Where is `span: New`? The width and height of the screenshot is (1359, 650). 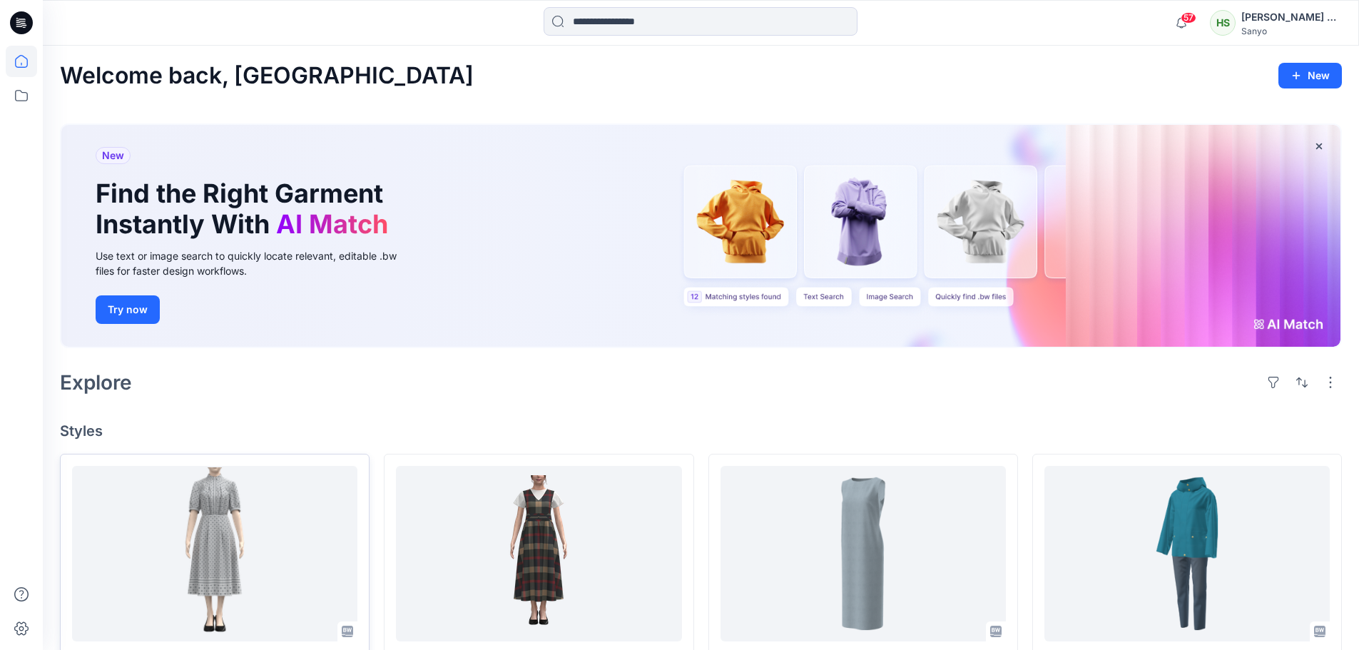 span: New is located at coordinates (113, 155).